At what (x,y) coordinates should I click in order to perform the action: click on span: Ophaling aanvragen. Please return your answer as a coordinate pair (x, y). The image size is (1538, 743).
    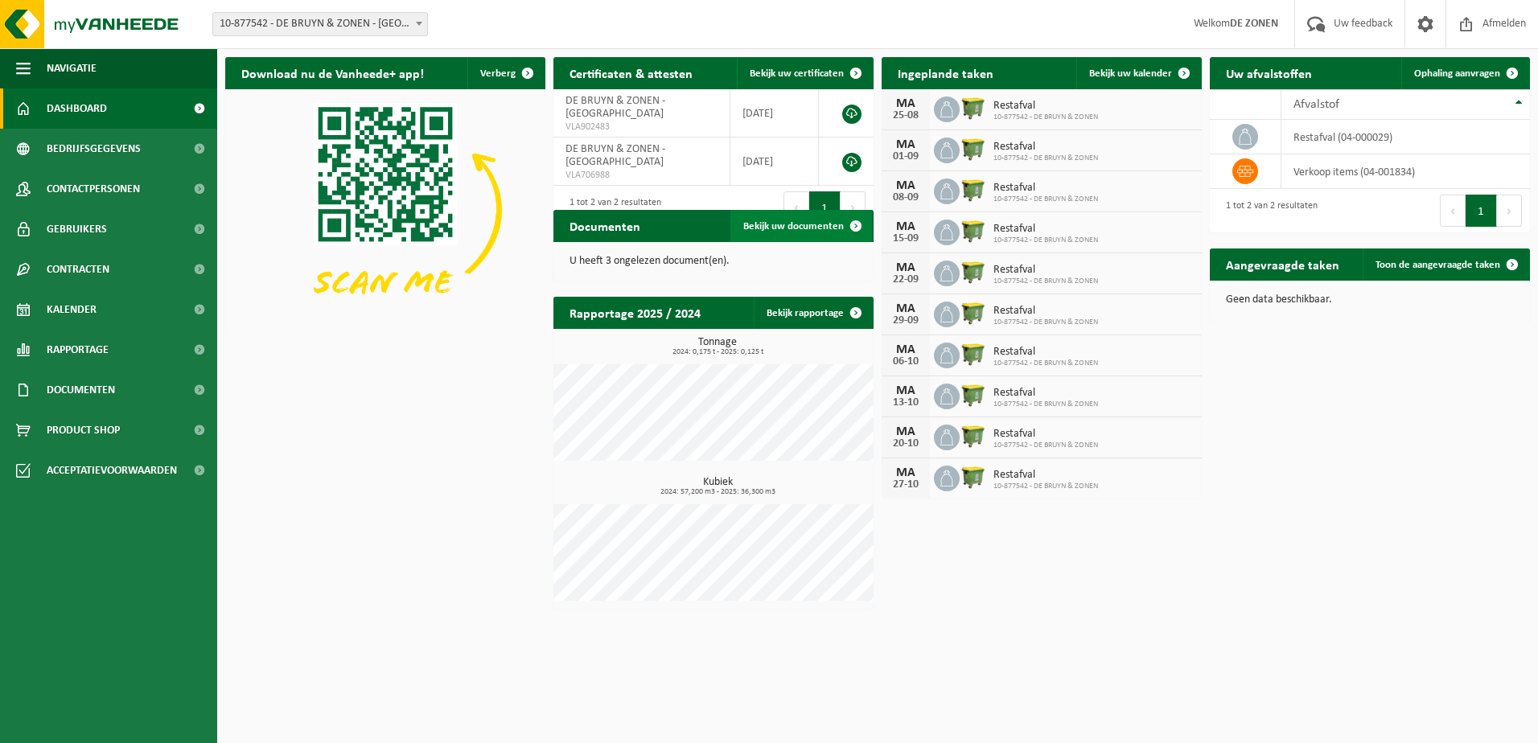
    Looking at the image, I should click on (1457, 73).